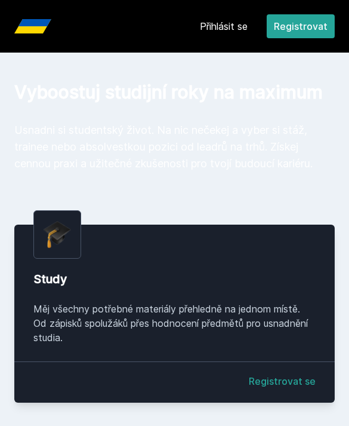 The height and width of the screenshot is (426, 349). I want to click on h1: Vyboostuj studijní roky na maximum, so click(174, 92).